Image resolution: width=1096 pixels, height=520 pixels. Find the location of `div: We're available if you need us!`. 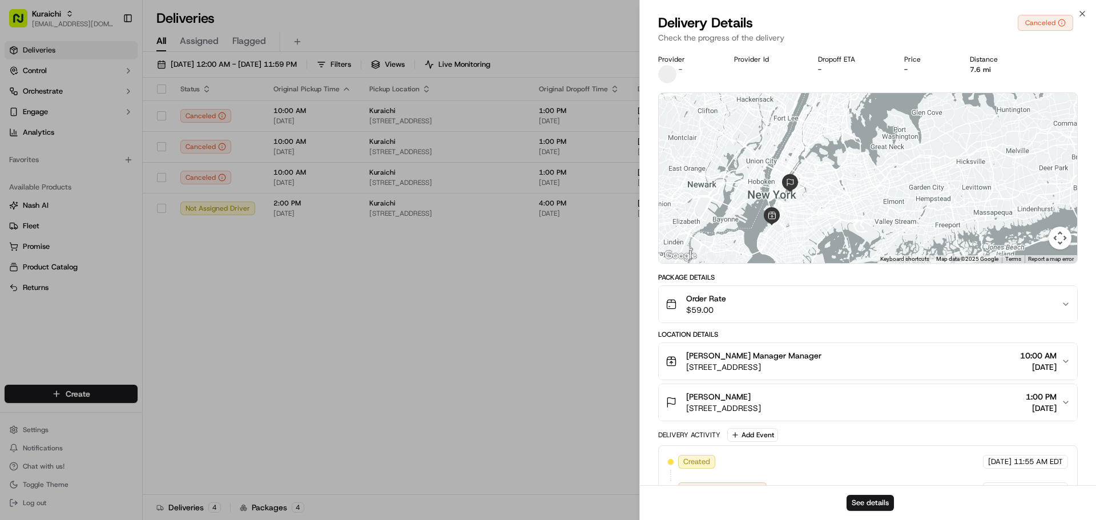

div: We're available if you need us! is located at coordinates (104, 125).